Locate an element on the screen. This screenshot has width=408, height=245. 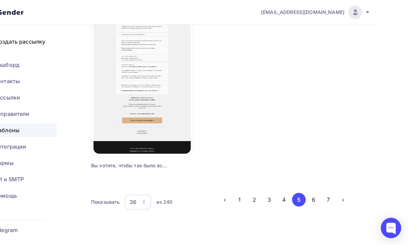
button: Go to page 4 is located at coordinates (284, 199).